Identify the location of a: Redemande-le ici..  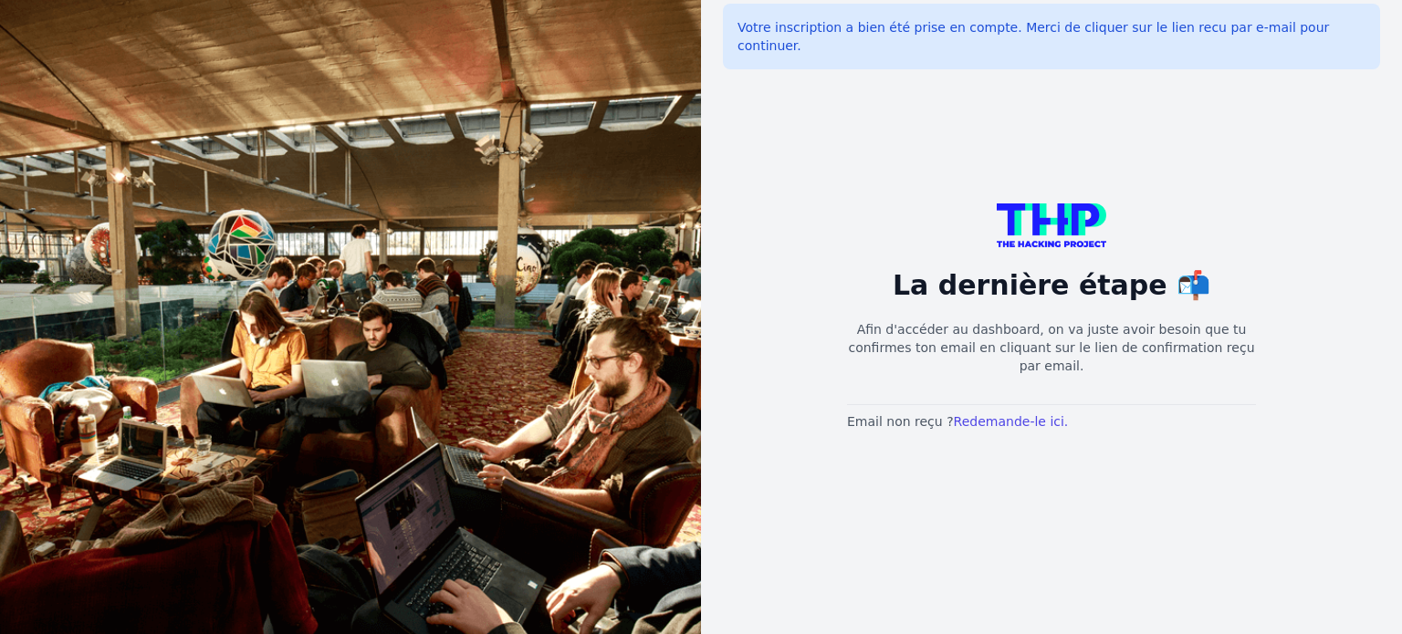
(1011, 422).